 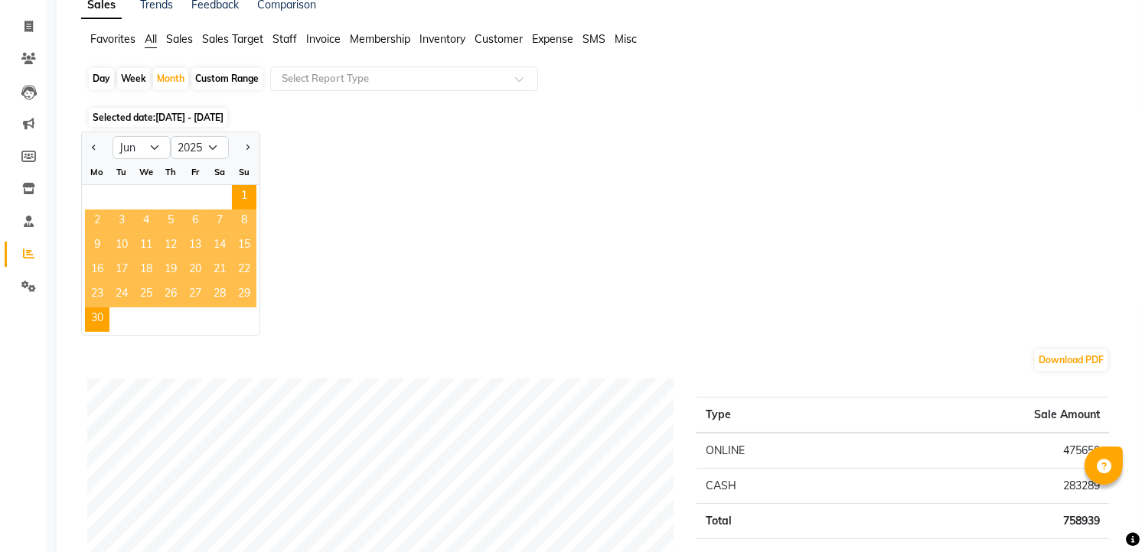 What do you see at coordinates (171, 246) in the screenshot?
I see `span: 12` at bounding box center [171, 246].